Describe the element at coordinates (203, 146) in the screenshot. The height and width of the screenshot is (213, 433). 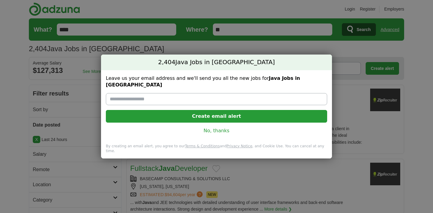
I see `a: Terms & Conditions` at that location.